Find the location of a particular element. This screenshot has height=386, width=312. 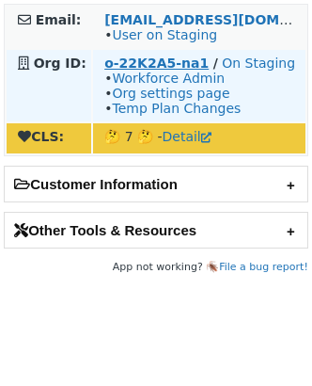

a: o-22K2A5-na1 is located at coordinates (156, 63).